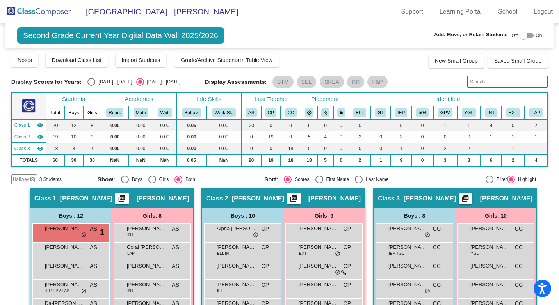 Image resolution: width=559 pixels, height=305 pixels. Describe the element at coordinates (355, 82) in the screenshot. I see `mat-chip: RR` at that location.